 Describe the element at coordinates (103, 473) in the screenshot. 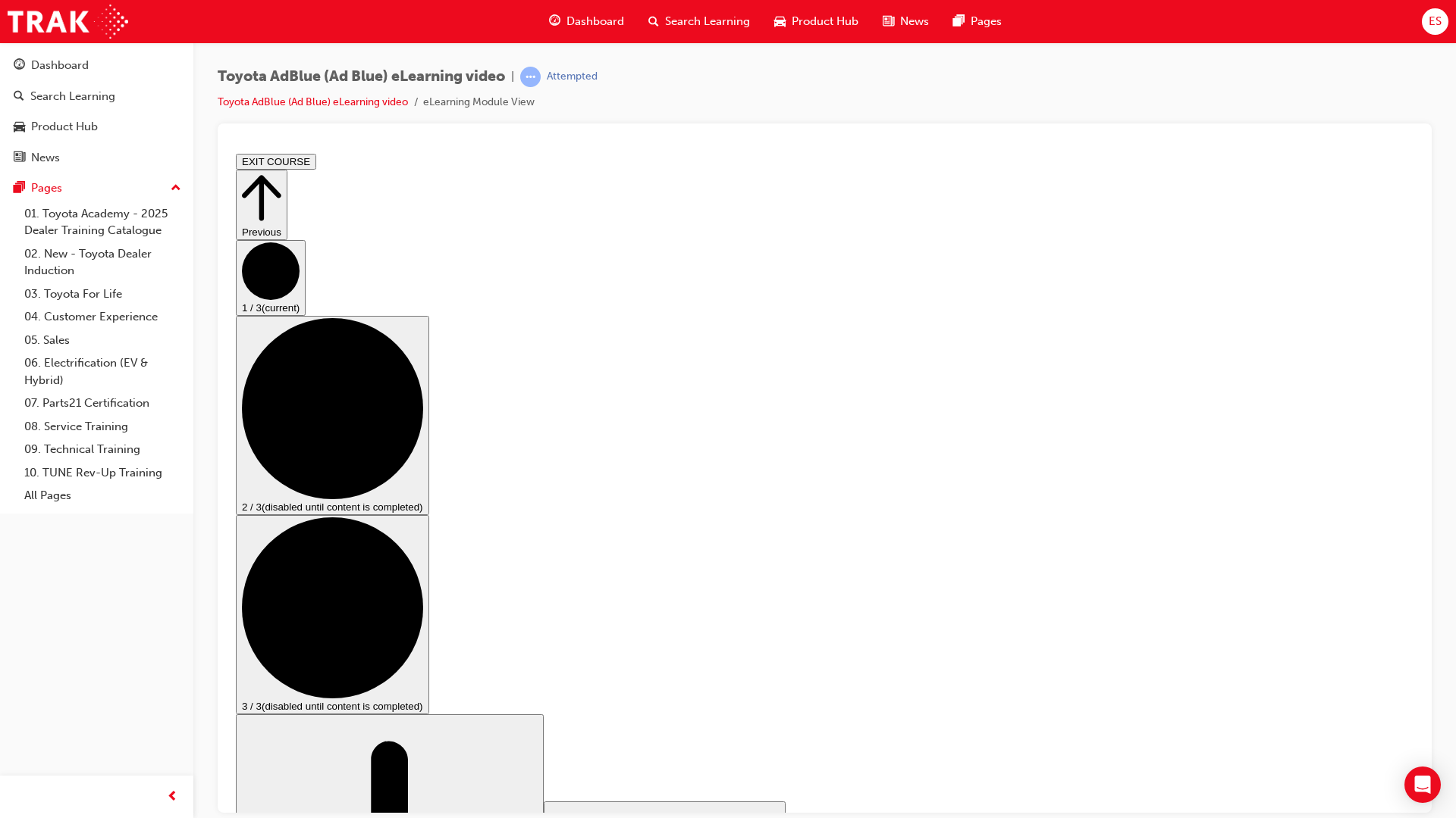

I see `a: 10. TUNE Rev-Up Training` at that location.